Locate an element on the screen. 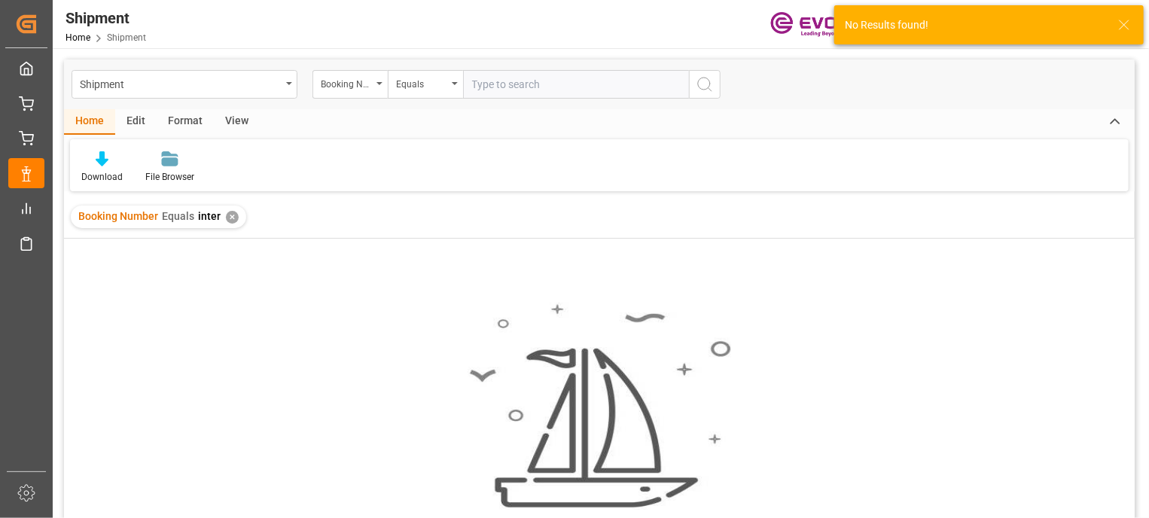  div: Edit is located at coordinates (135, 122).